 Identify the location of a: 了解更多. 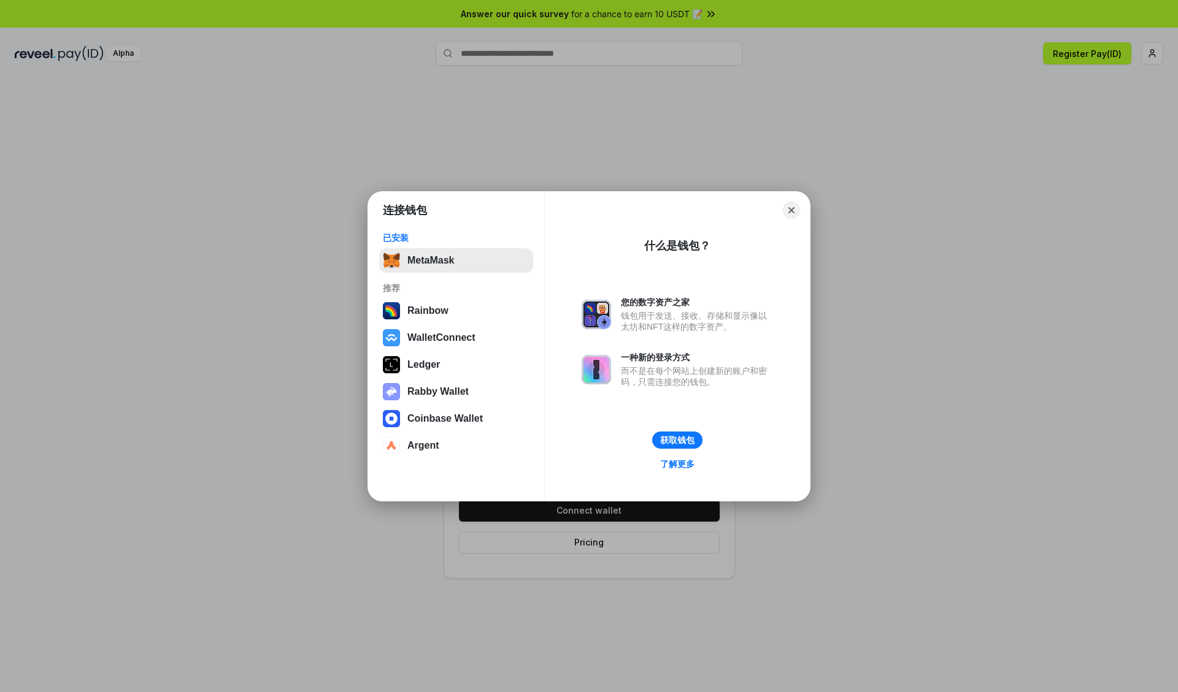
(677, 464).